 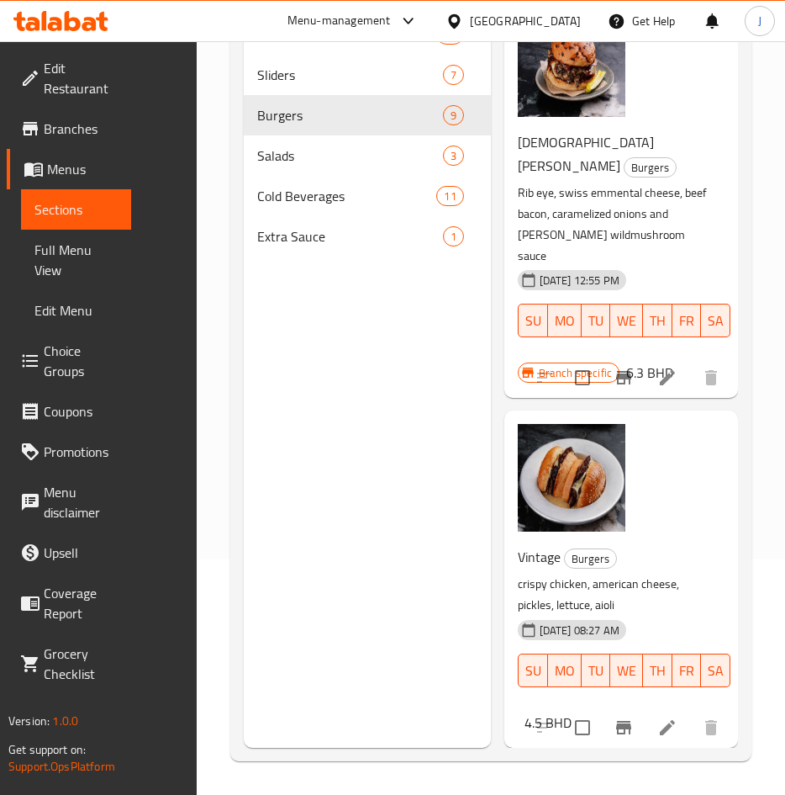 I want to click on span: Edit Restaurant, so click(x=81, y=78).